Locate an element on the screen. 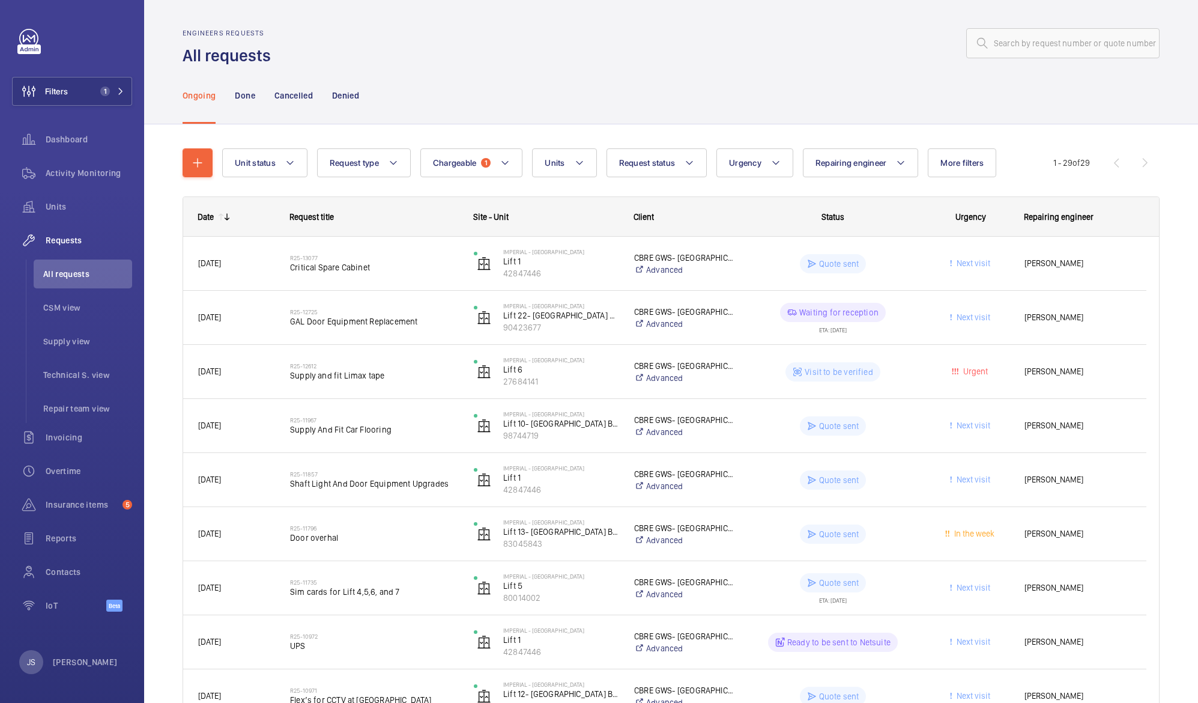 The height and width of the screenshot is (703, 1198). span: Door overhal is located at coordinates (374, 538).